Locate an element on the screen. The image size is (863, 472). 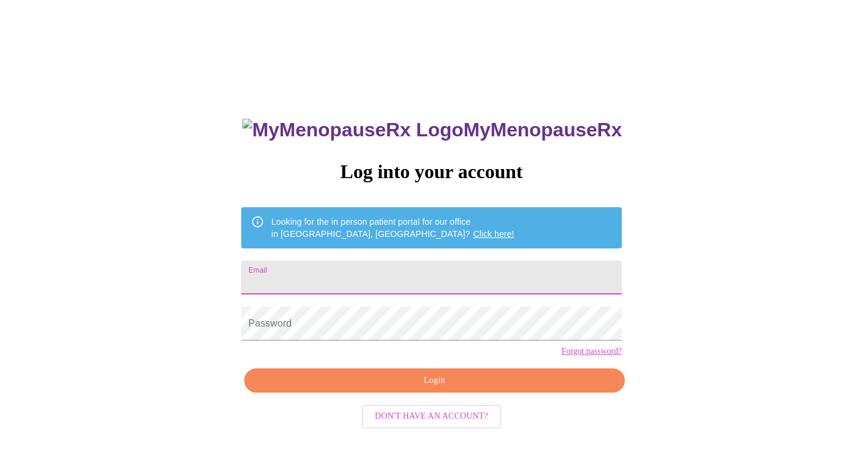
button: Login is located at coordinates (434, 380).